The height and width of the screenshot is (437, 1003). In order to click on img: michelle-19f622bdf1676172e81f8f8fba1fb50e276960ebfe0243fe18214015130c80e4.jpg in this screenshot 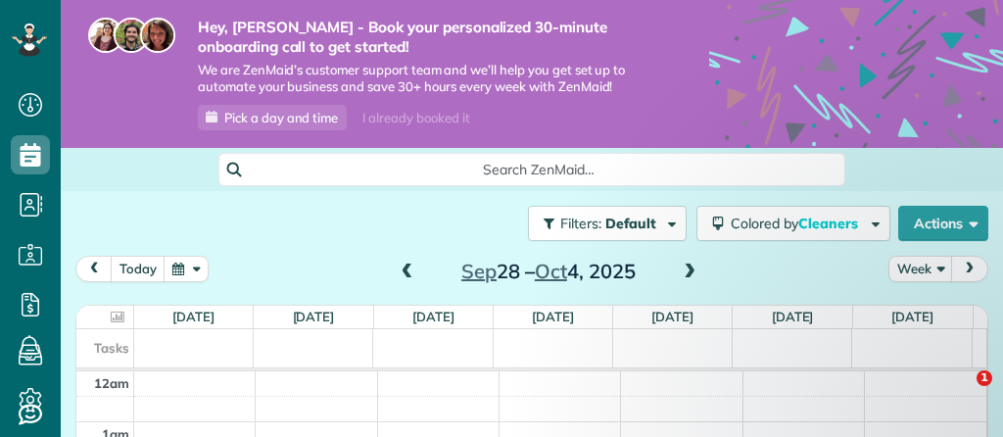, I will do `click(158, 35)`.